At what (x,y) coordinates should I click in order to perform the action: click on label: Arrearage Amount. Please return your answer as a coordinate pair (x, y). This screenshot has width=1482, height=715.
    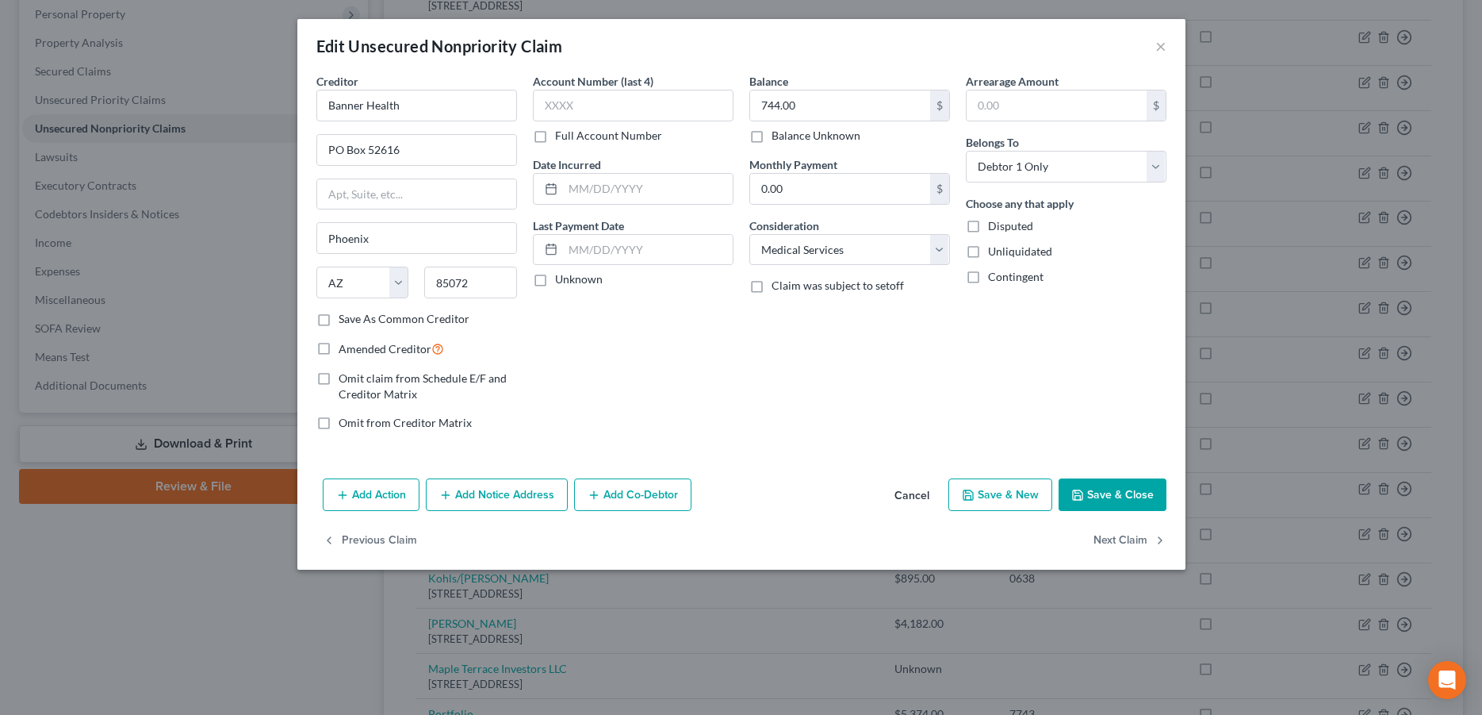
    Looking at the image, I should click on (1012, 81).